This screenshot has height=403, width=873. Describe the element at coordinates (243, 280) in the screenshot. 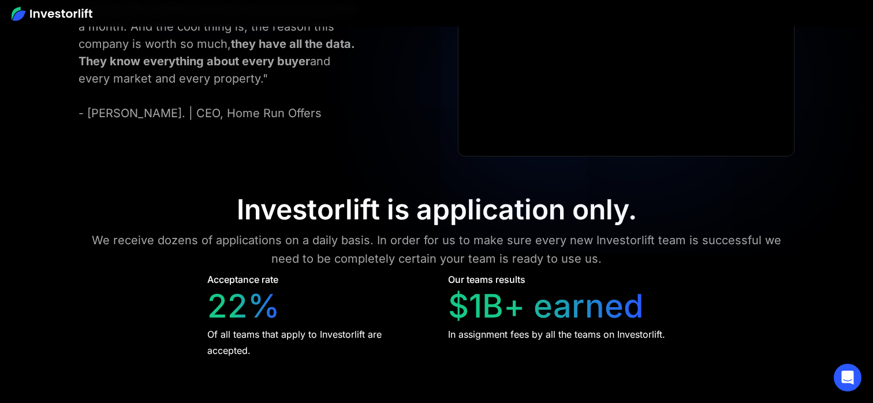

I see `div: Acceptance rate` at that location.